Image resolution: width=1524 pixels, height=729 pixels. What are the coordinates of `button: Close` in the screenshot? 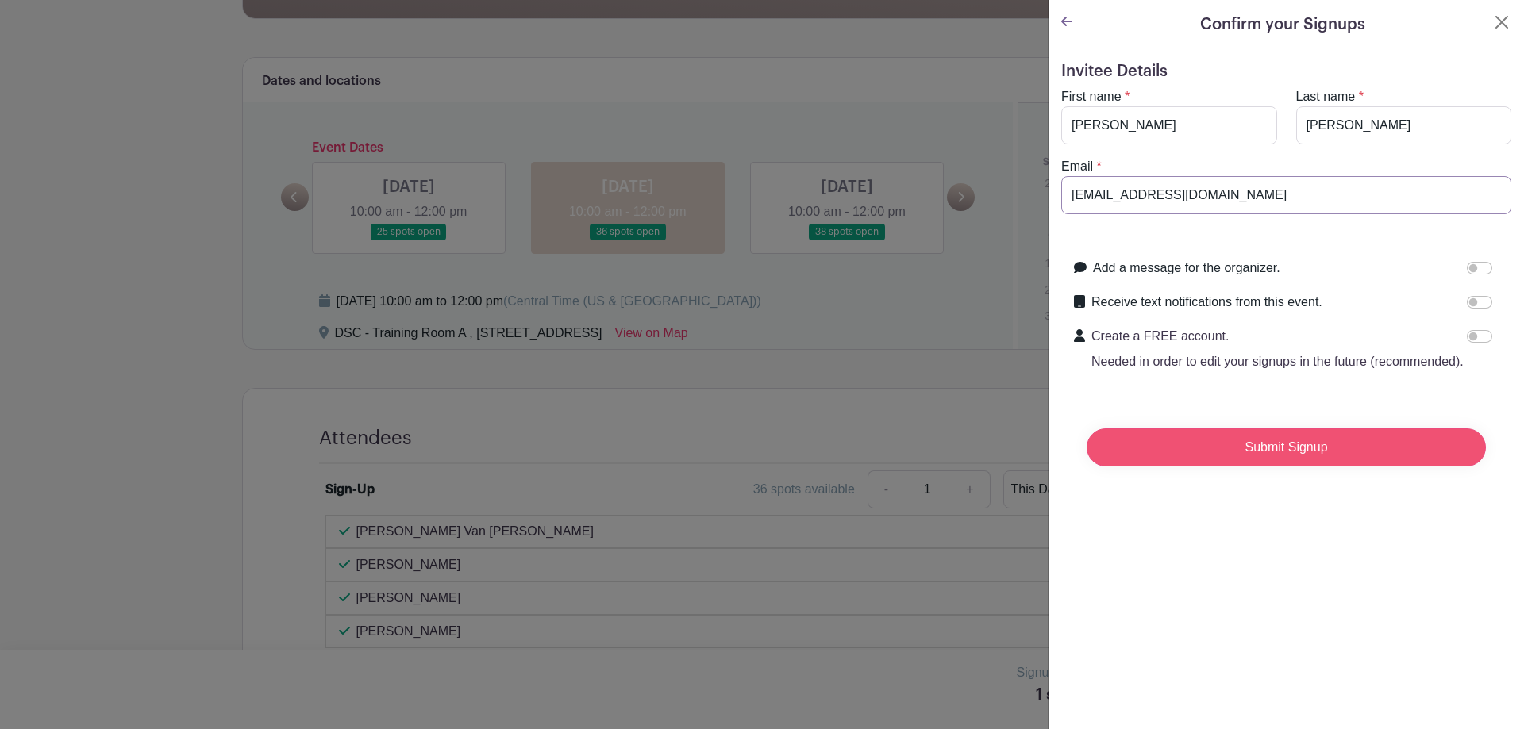 It's located at (1502, 22).